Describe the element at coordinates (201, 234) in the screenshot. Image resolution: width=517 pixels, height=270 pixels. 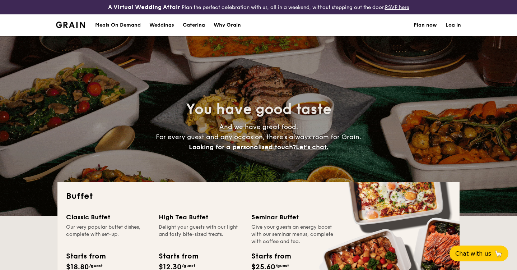
I see `div: Delight your guests with our light and tasty bite-sized treats.` at that location.